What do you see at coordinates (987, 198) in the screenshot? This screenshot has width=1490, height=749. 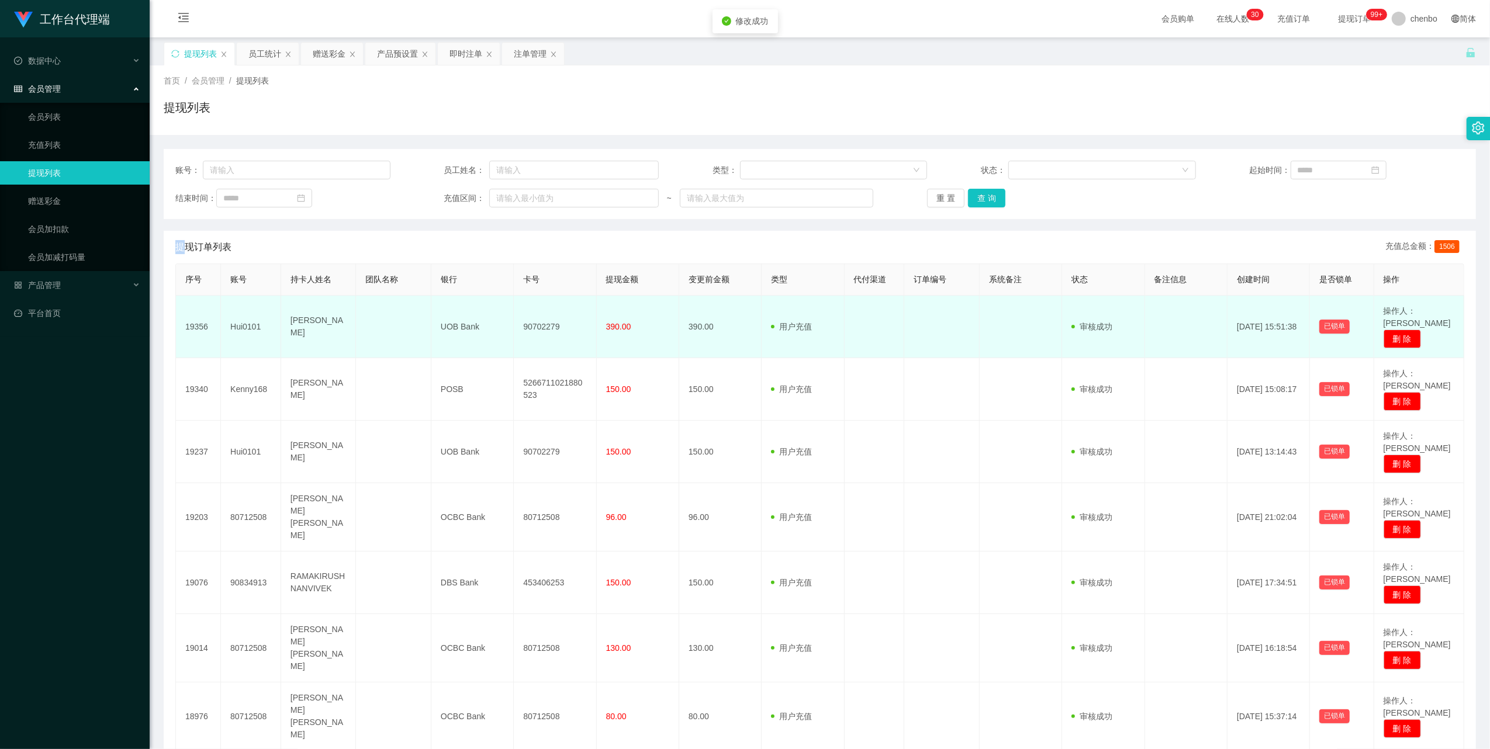 I see `button: 查 询` at bounding box center [987, 198].